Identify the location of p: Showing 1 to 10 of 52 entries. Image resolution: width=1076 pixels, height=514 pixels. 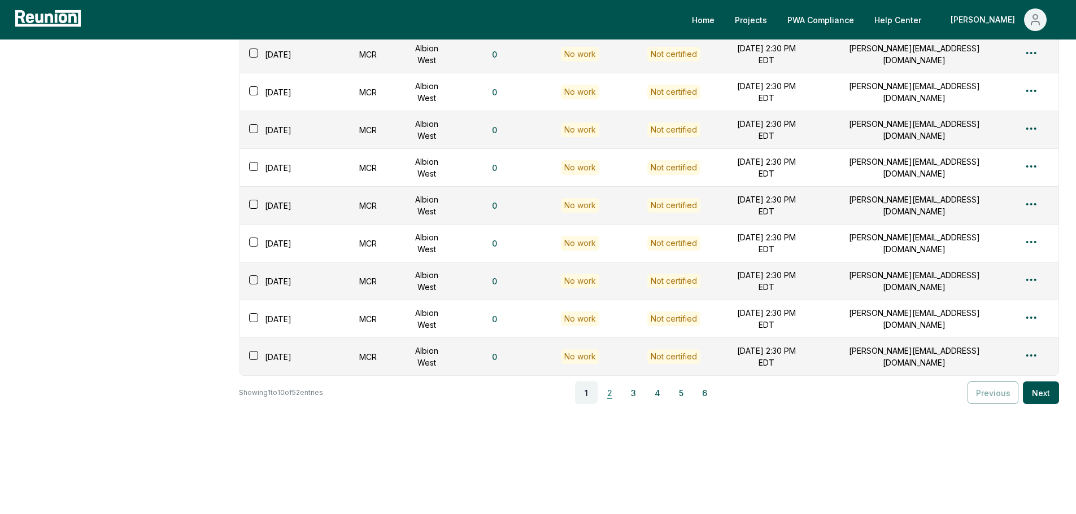
(281, 393).